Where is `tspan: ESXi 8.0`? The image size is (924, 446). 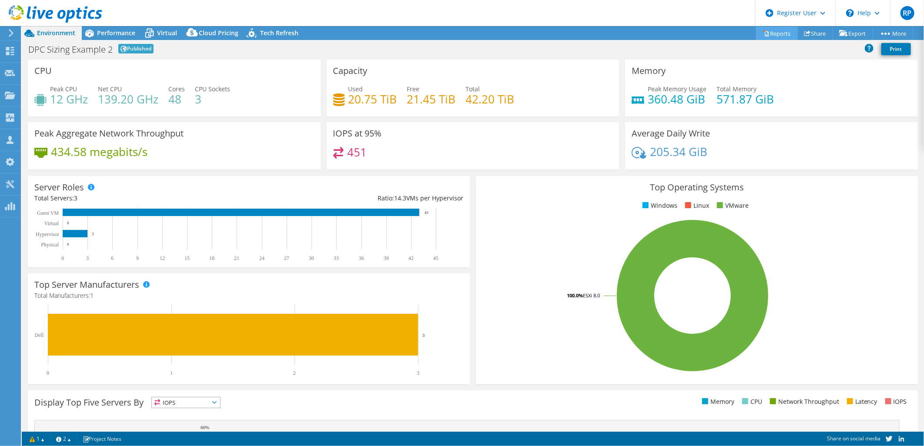 tspan: ESXi 8.0 is located at coordinates (591, 295).